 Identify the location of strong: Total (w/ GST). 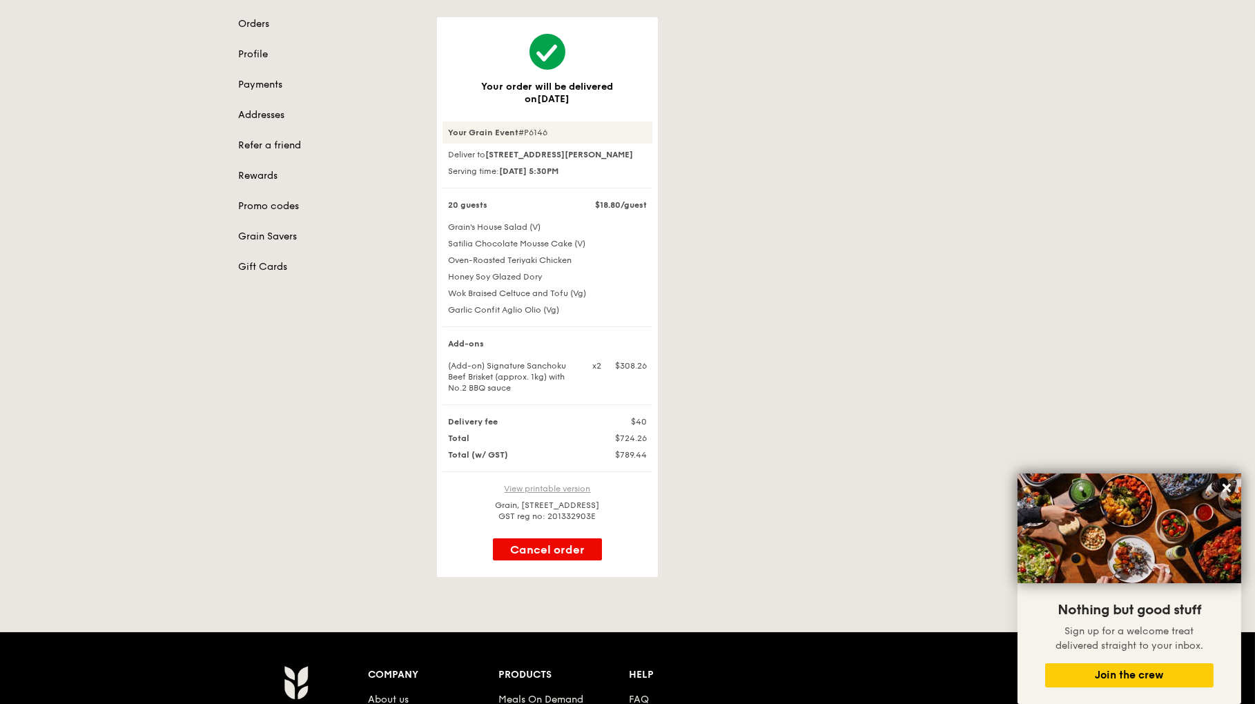
(478, 455).